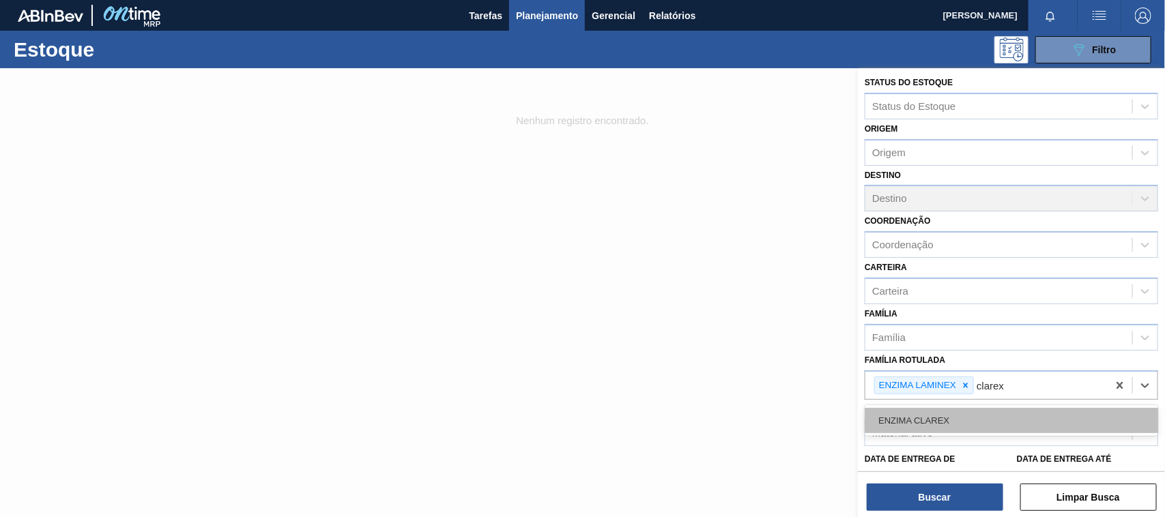 The height and width of the screenshot is (517, 1165). Describe the element at coordinates (1143, 16) in the screenshot. I see `img: Logout` at that location.